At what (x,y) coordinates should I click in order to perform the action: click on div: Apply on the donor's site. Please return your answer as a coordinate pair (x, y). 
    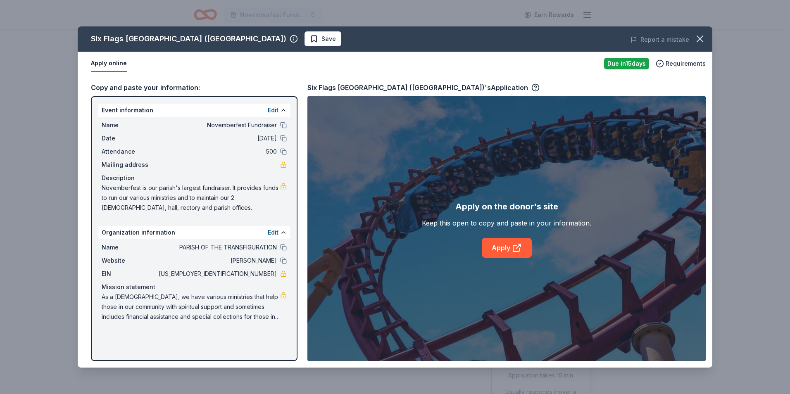
    Looking at the image, I should click on (506, 207).